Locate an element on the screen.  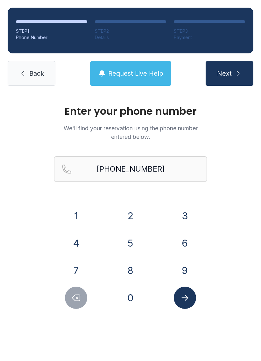
div: Phone Number is located at coordinates (51, 37).